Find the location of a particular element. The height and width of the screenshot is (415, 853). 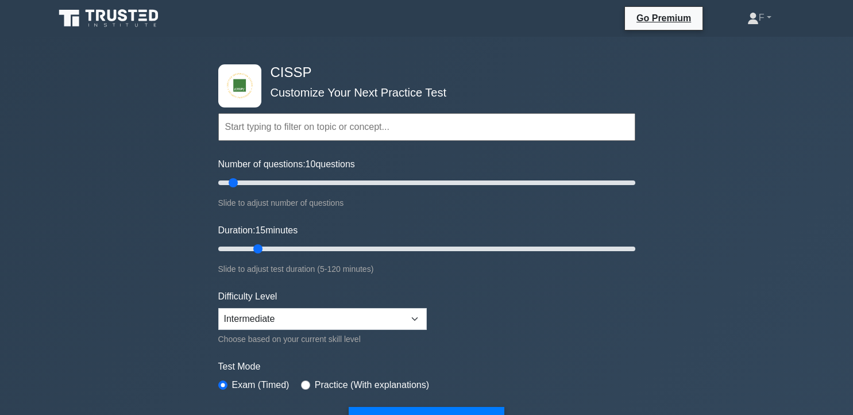

a: Go Premium is located at coordinates (664, 18).